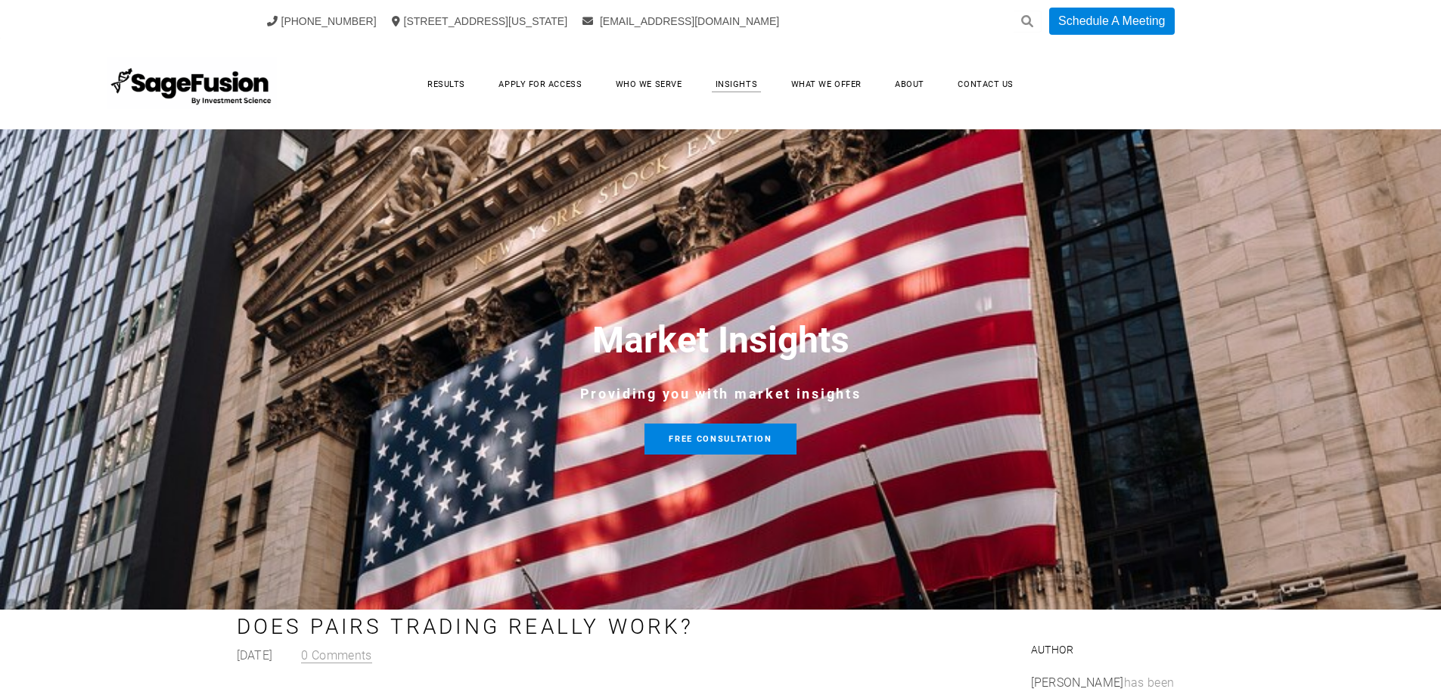 This screenshot has width=1441, height=689. I want to click on a: Who We Serve, so click(649, 84).